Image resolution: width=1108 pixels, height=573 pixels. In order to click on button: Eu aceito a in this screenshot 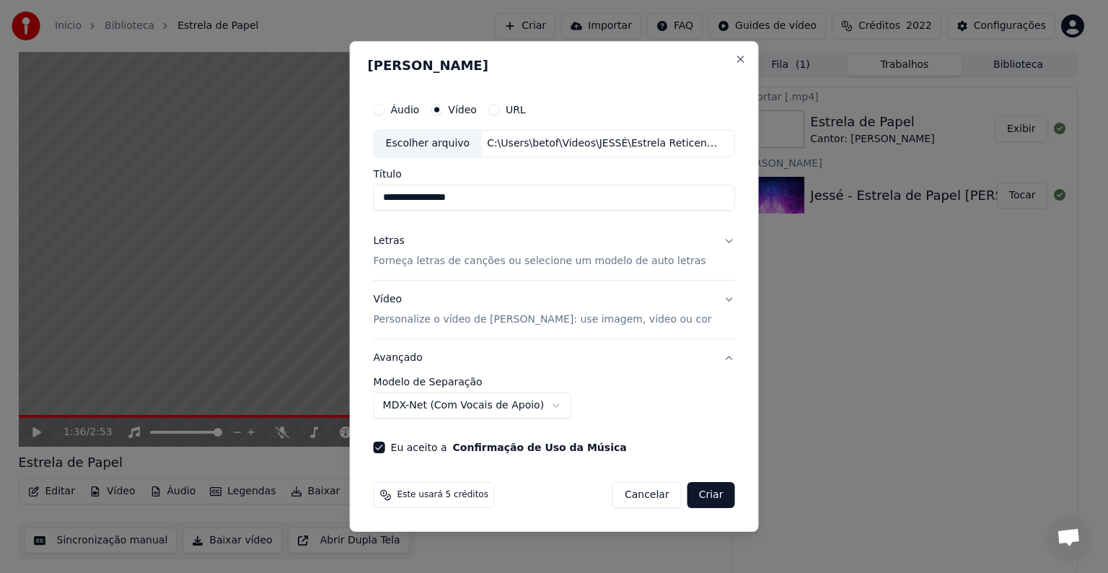, I will do `click(540, 447)`.